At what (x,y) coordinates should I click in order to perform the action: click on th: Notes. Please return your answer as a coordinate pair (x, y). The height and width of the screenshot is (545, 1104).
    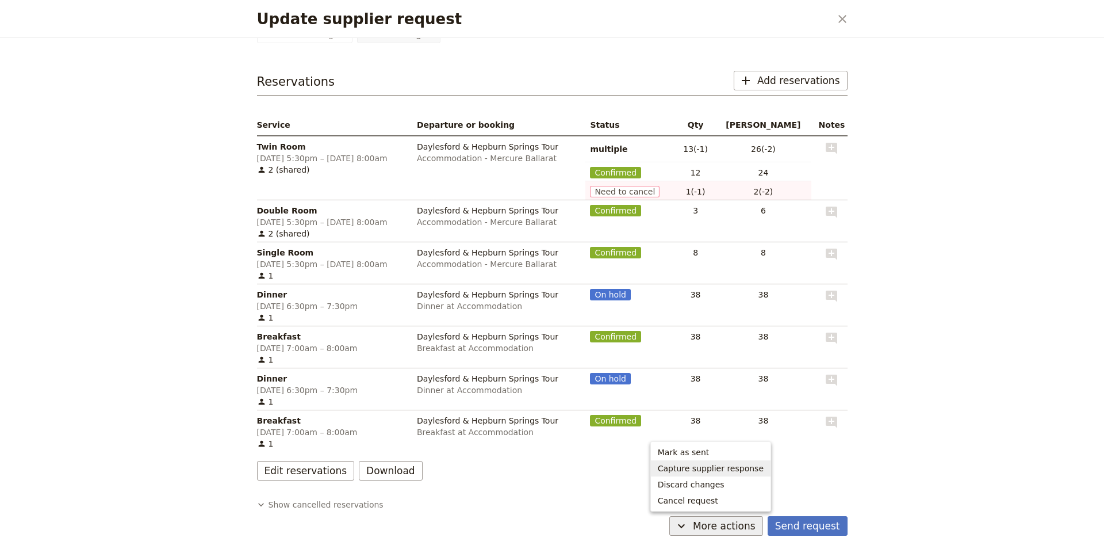
    Looking at the image, I should click on (829, 125).